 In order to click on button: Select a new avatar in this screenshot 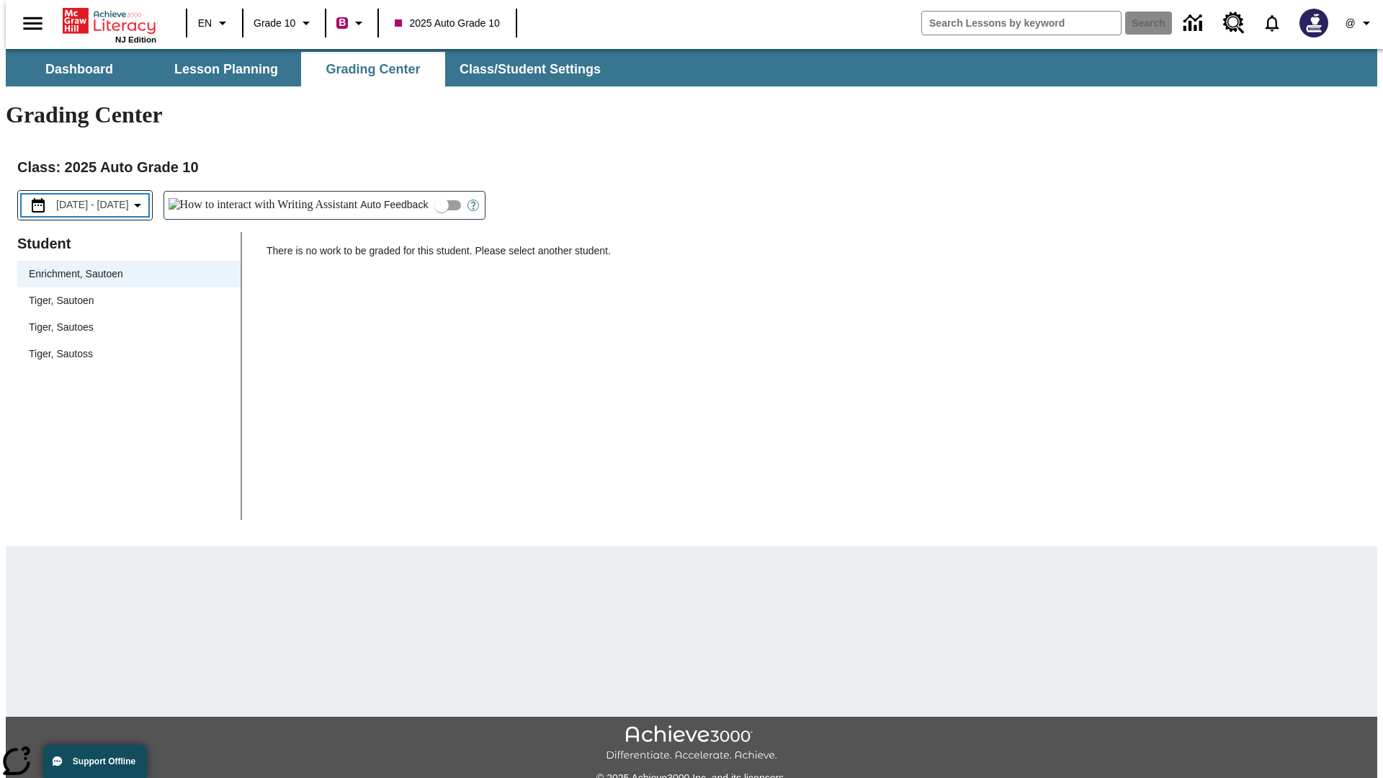, I will do `click(1314, 23)`.